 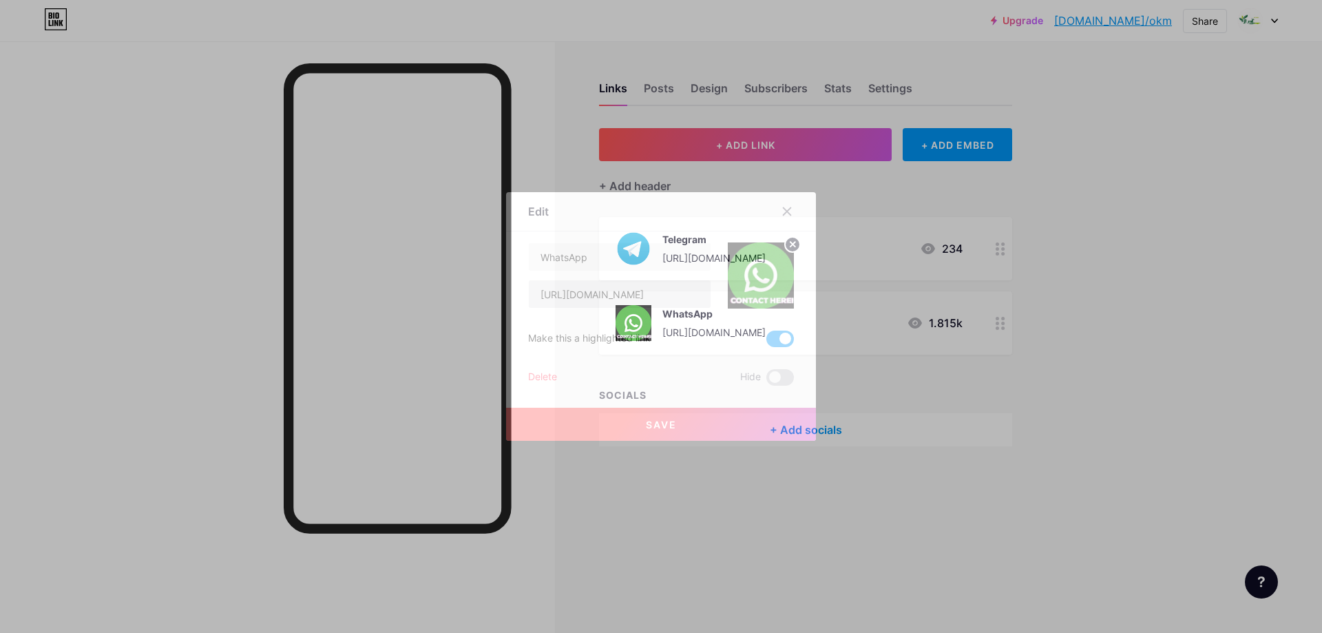 What do you see at coordinates (661, 424) in the screenshot?
I see `button: Save` at bounding box center [661, 424].